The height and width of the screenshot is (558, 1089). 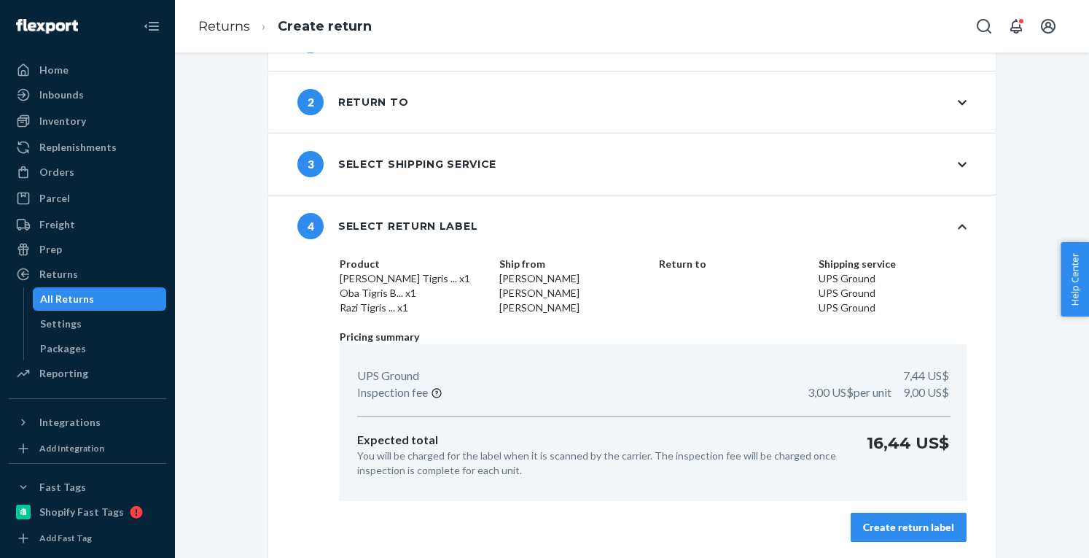 What do you see at coordinates (392, 392) in the screenshot?
I see `p: Inspection fee` at bounding box center [392, 392].